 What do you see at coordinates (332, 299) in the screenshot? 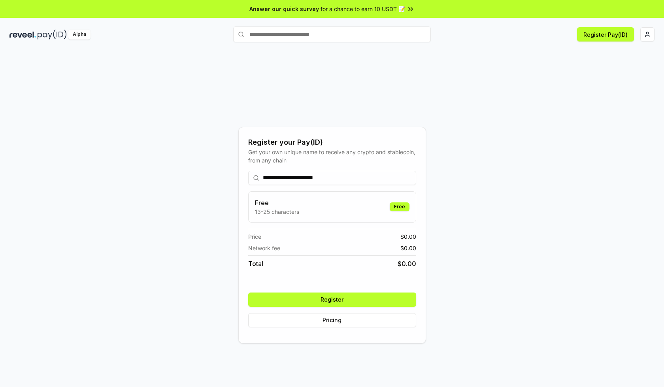
I see `button: Register` at bounding box center [332, 299].